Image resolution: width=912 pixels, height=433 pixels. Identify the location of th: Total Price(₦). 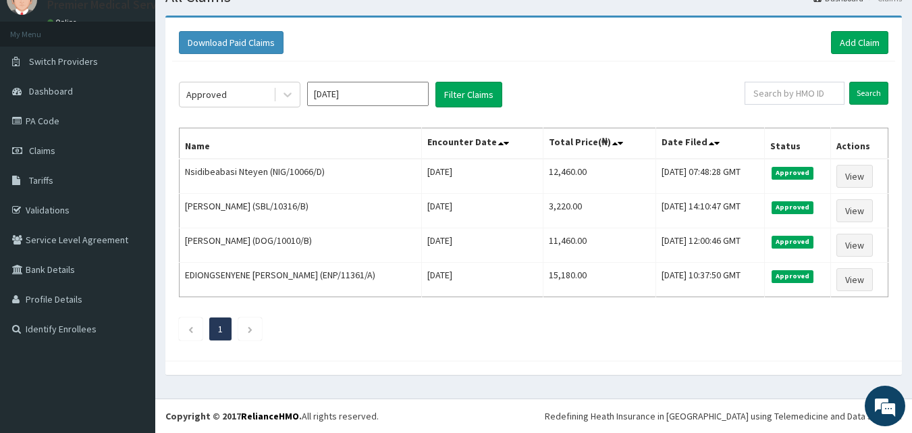
(599, 144).